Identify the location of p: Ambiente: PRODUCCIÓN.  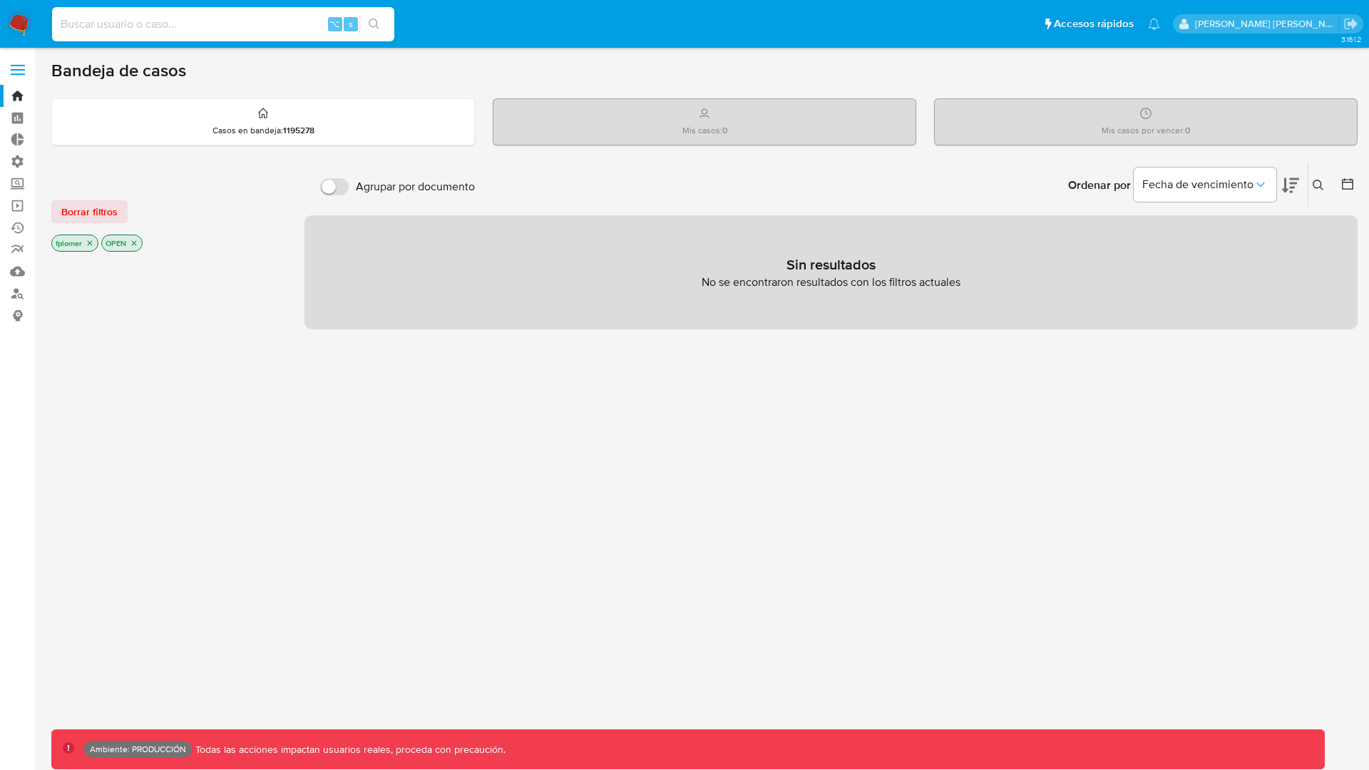
(138, 749).